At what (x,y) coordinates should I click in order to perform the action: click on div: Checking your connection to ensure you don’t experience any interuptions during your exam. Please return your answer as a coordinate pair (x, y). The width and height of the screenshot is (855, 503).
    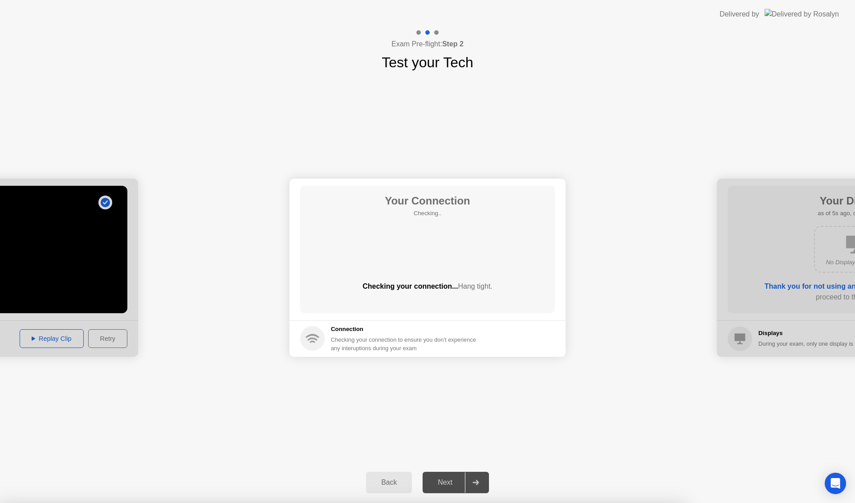
    Looking at the image, I should click on (406, 344).